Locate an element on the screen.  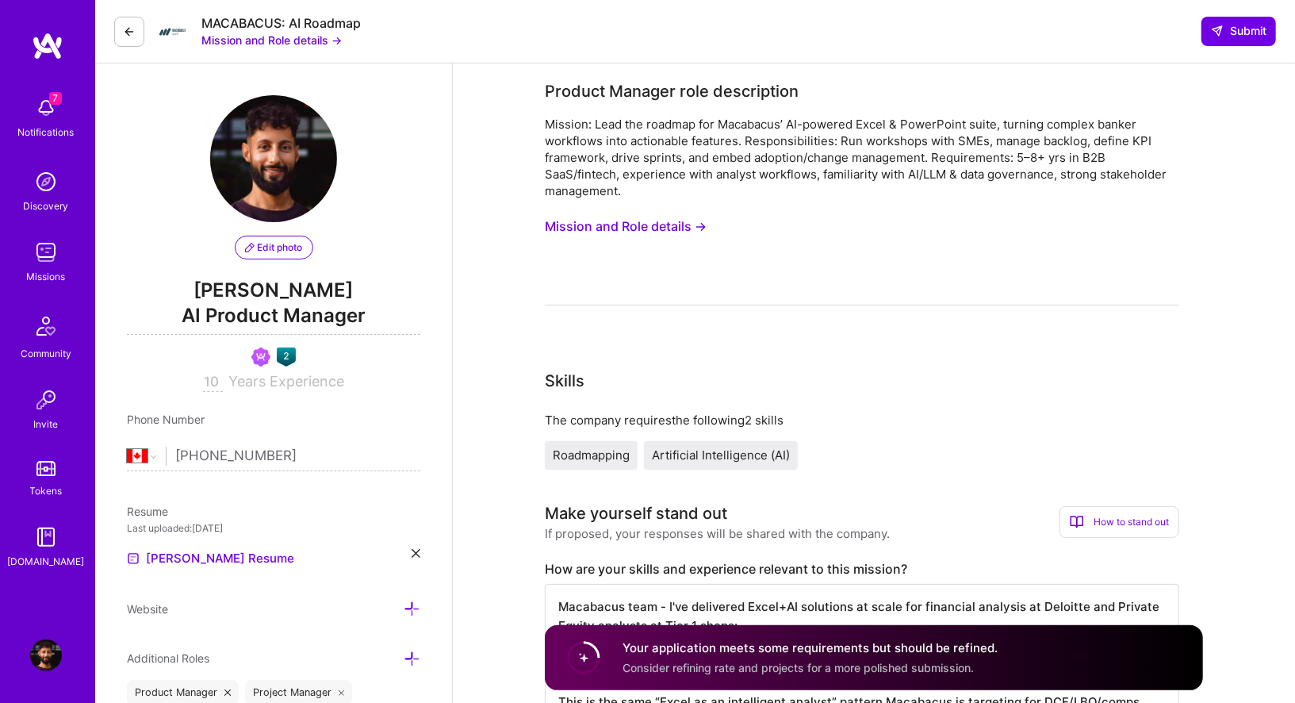
span: Artificial Intelligence (AI) is located at coordinates (721, 455).